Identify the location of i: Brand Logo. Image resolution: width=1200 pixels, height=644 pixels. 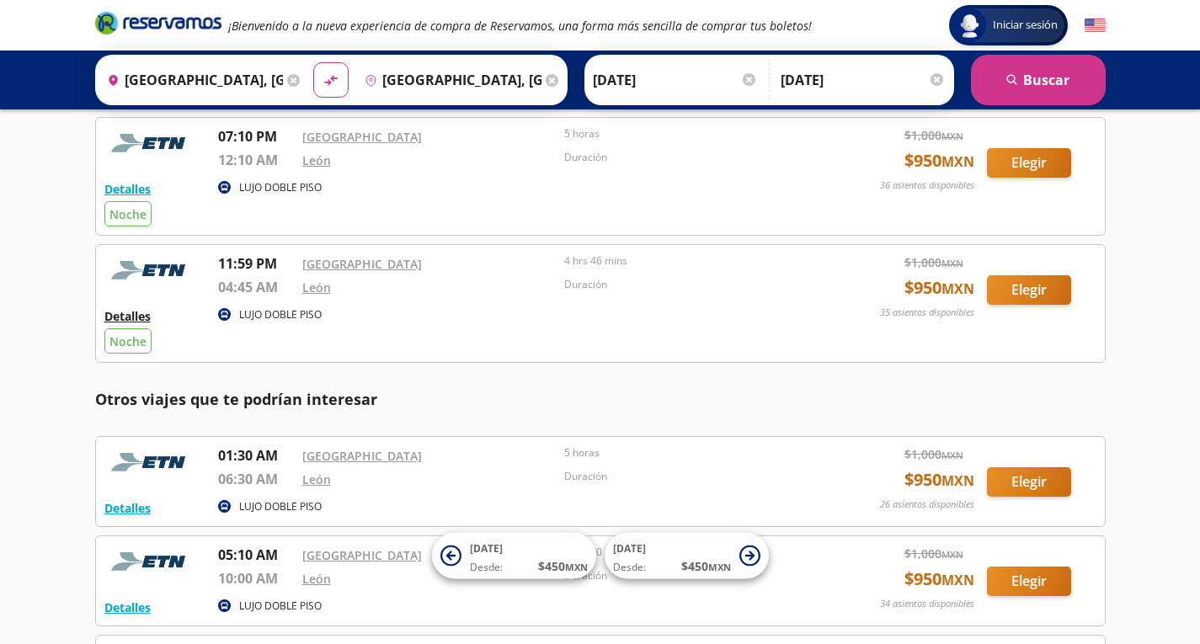
(158, 23).